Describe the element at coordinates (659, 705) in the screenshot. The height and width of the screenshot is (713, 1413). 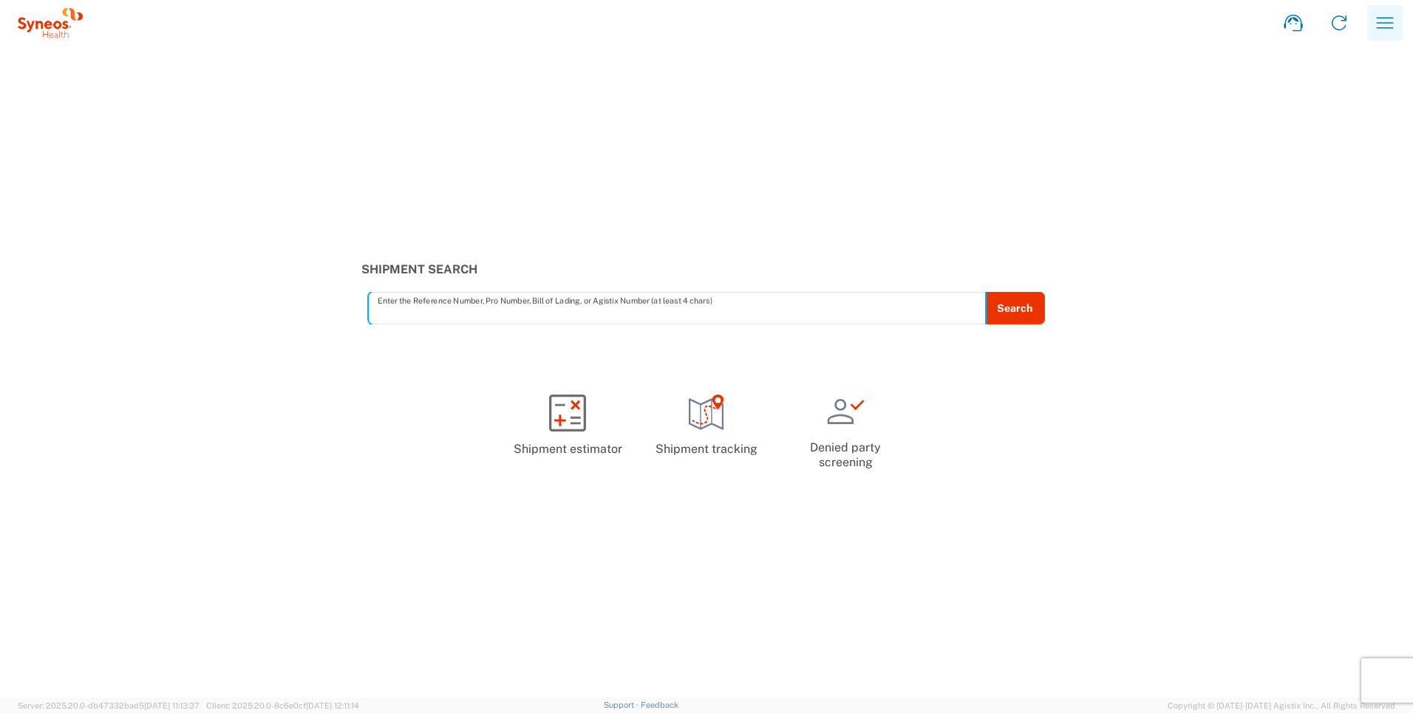
I see `a: Feedback` at that location.